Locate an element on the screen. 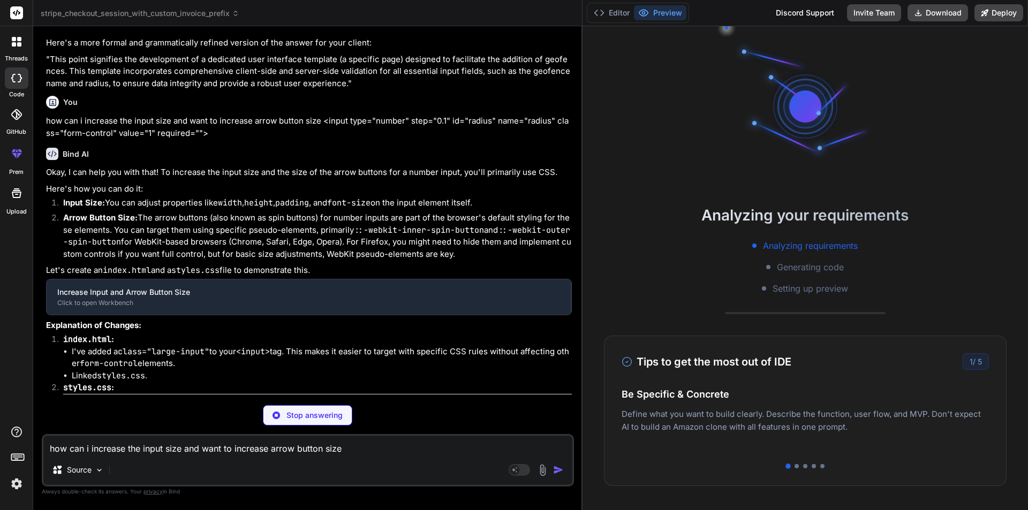 This screenshot has height=510, width=1028. h4: Be Specific & Concrete is located at coordinates (805, 394).